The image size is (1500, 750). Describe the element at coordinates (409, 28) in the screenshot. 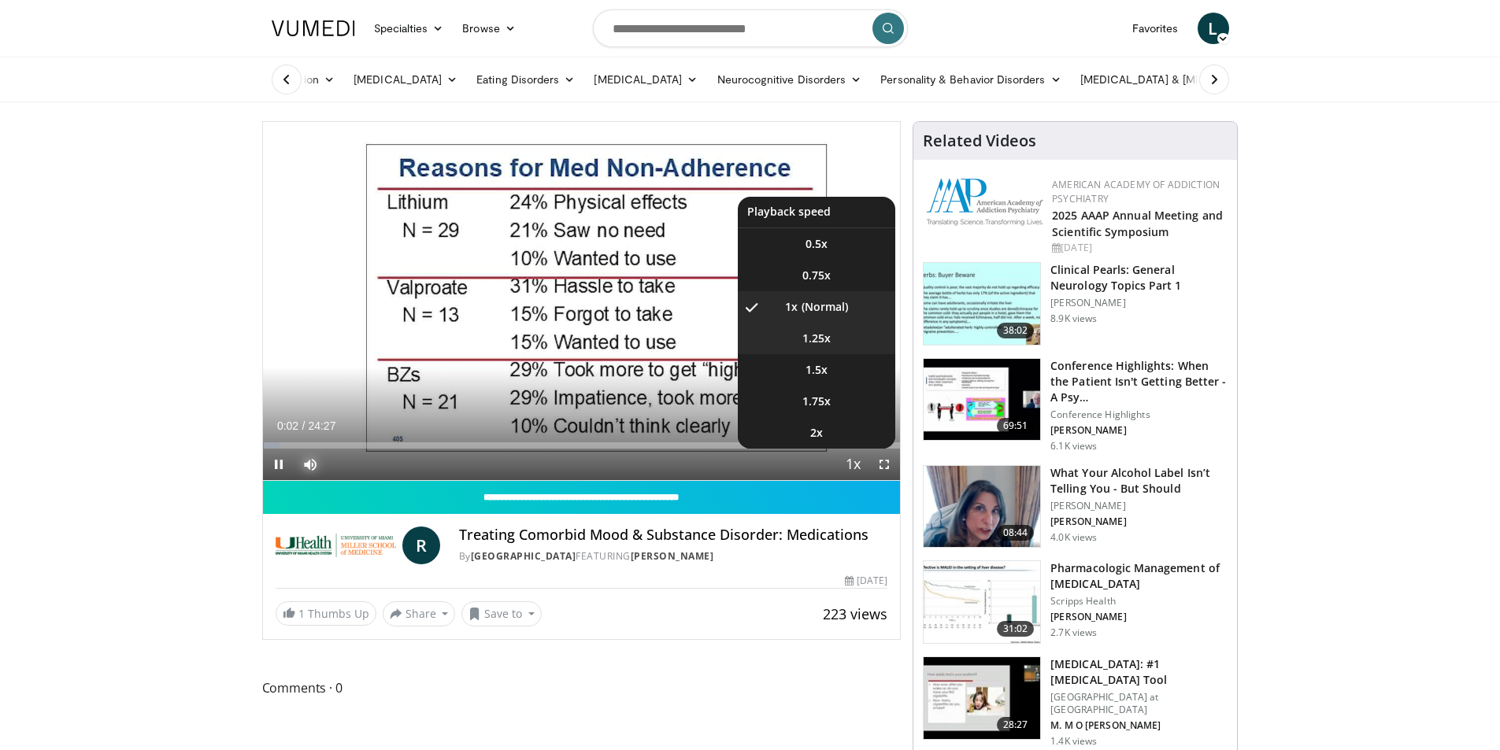

I see `a: Specialties` at that location.